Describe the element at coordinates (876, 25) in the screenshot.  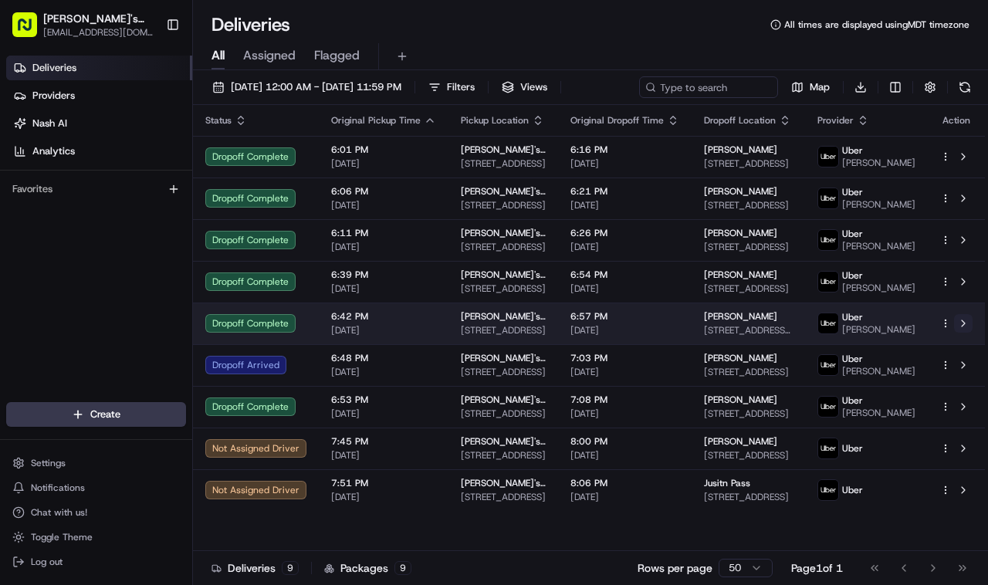
I see `span: All times are displayed using MDT timezone` at that location.